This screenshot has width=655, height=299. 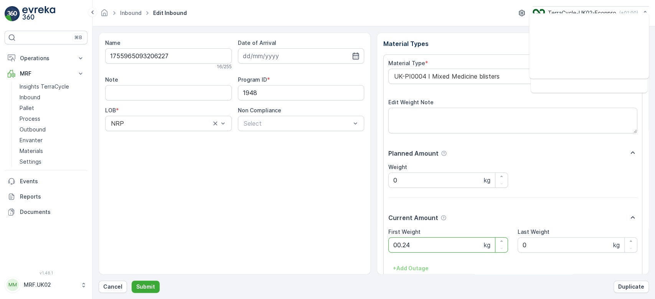 I want to click on label: Weight, so click(x=397, y=167).